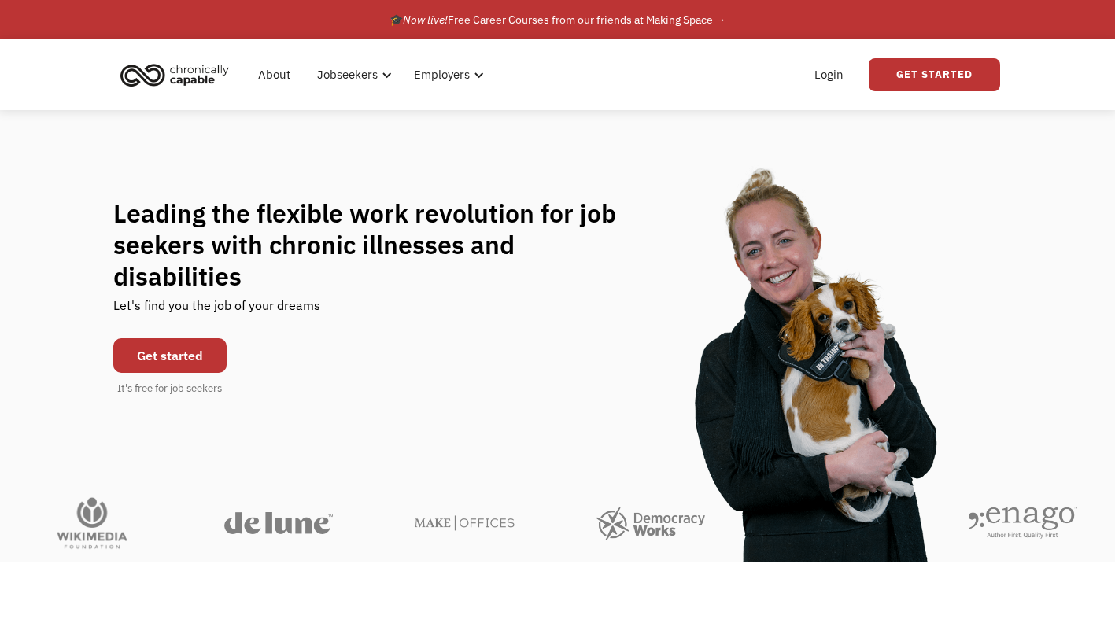  I want to click on a: Get started, so click(170, 356).